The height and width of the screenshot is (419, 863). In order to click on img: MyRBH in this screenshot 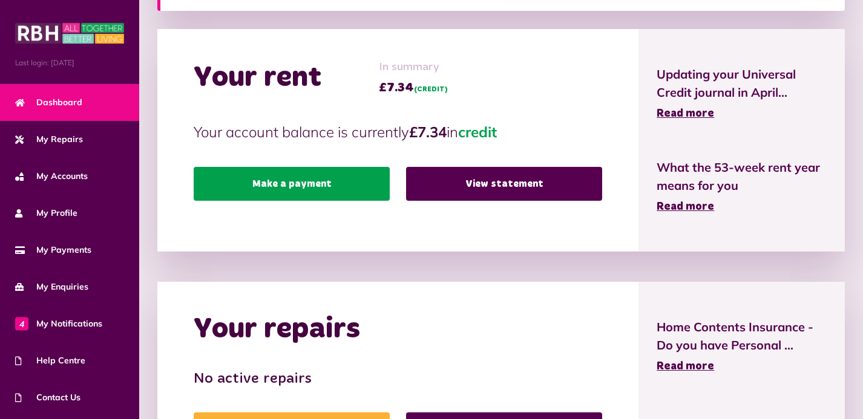, I will do `click(70, 33)`.